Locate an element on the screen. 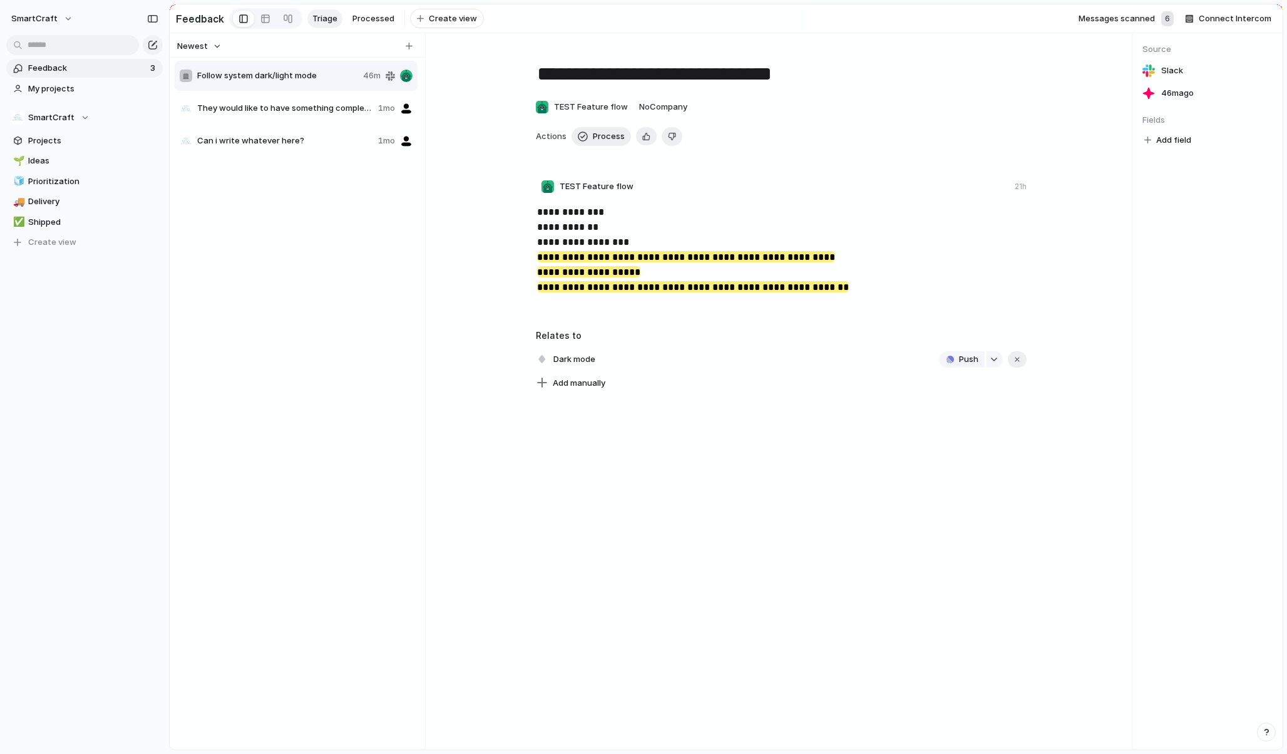 Image resolution: width=1287 pixels, height=754 pixels. span: Process is located at coordinates (609, 137).